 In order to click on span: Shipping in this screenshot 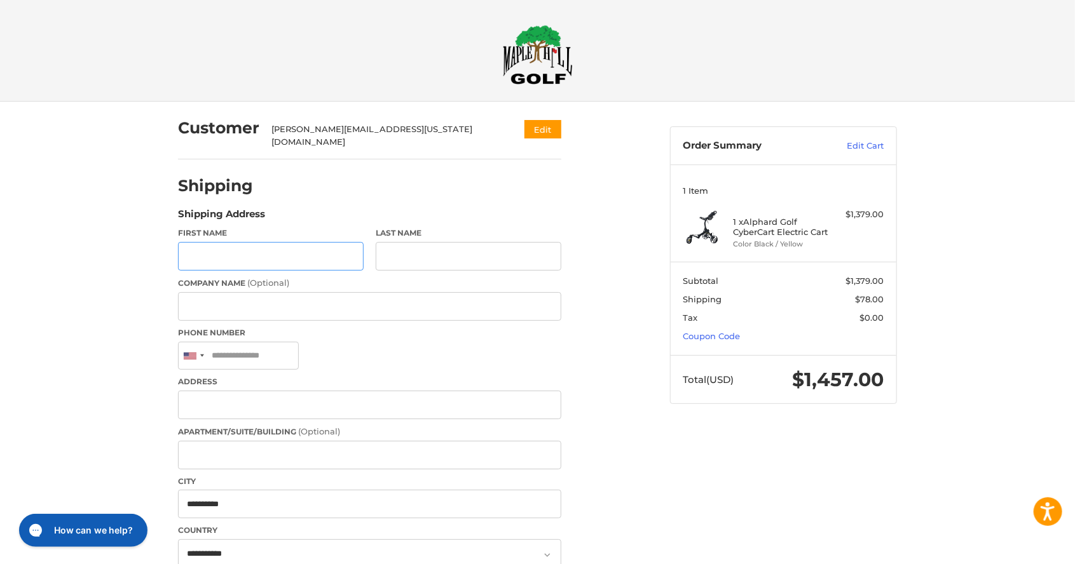, I will do `click(702, 299)`.